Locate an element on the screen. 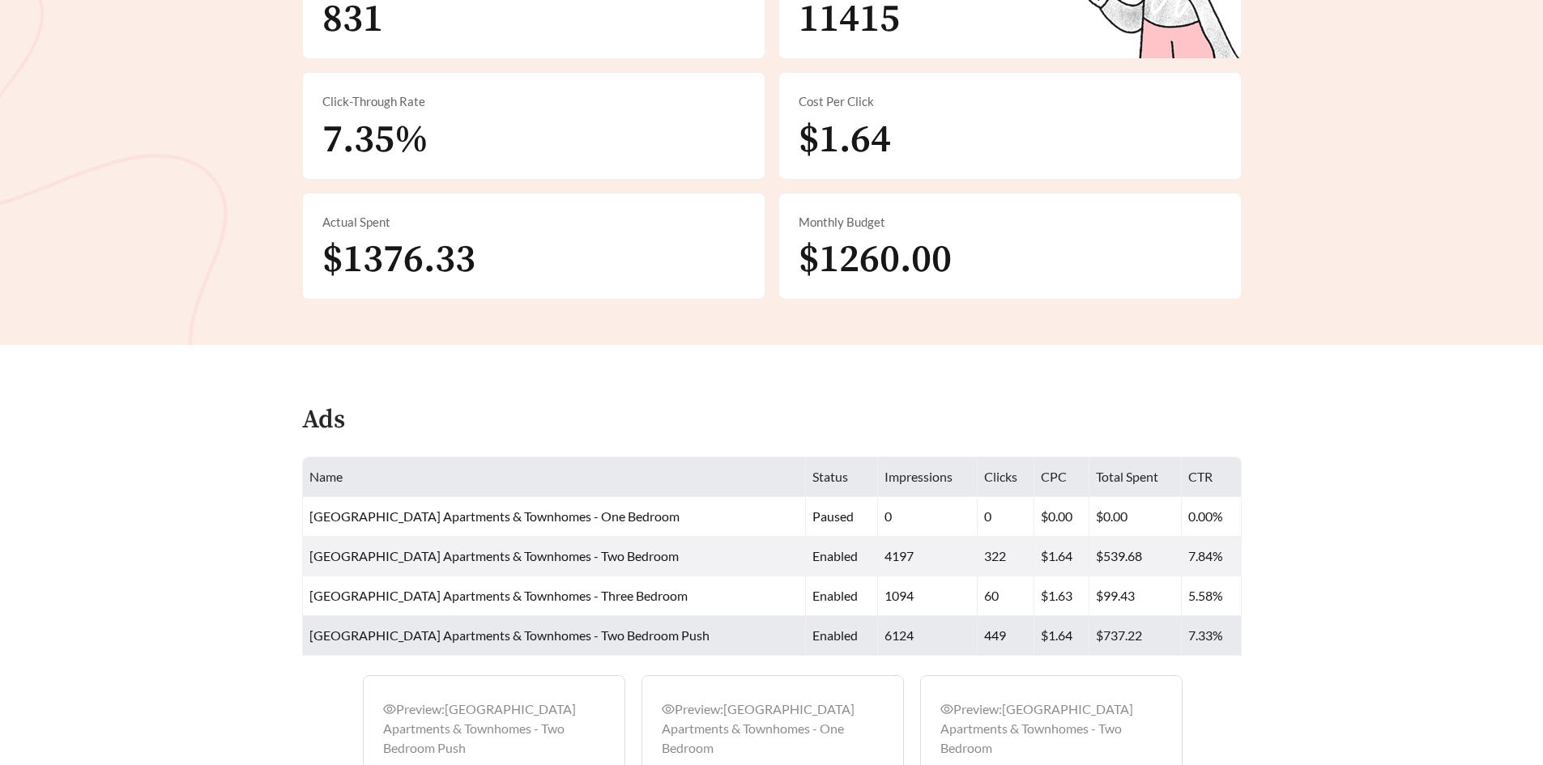 Image resolution: width=1543 pixels, height=765 pixels. th: Clicks is located at coordinates (1006, 477).